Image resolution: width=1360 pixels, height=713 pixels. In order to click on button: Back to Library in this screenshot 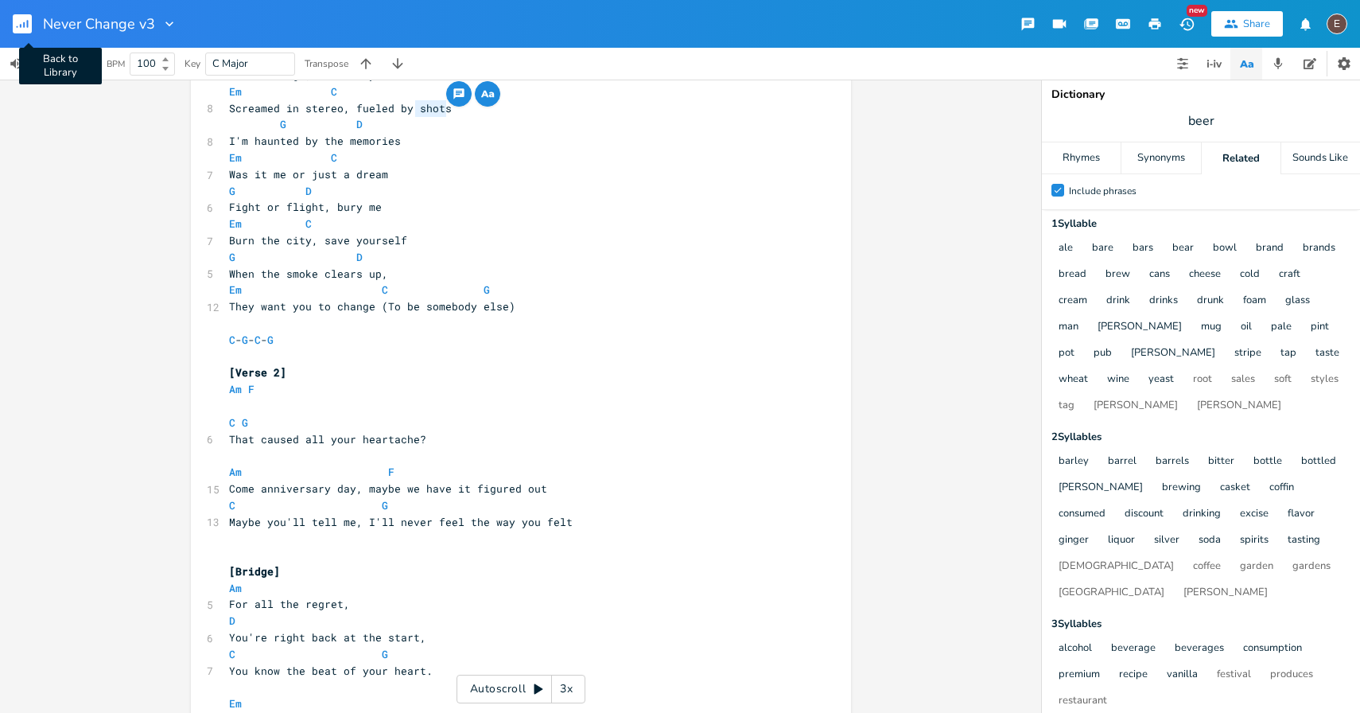, I will do `click(29, 24)`.